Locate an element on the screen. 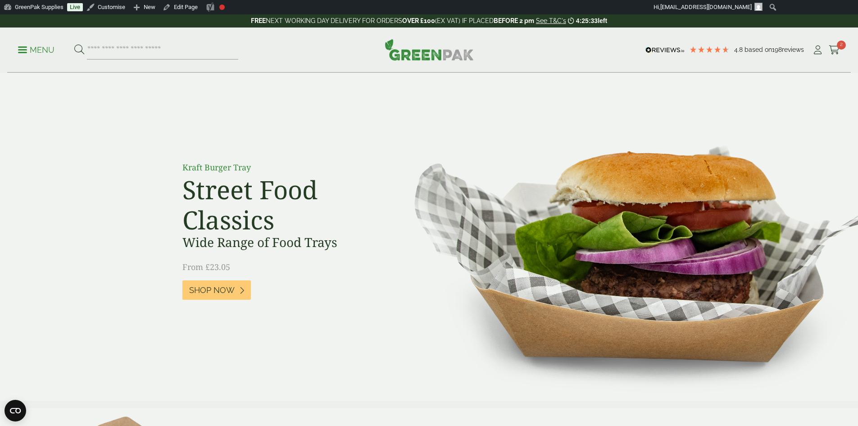  div: 4.79 Stars is located at coordinates (709, 50).